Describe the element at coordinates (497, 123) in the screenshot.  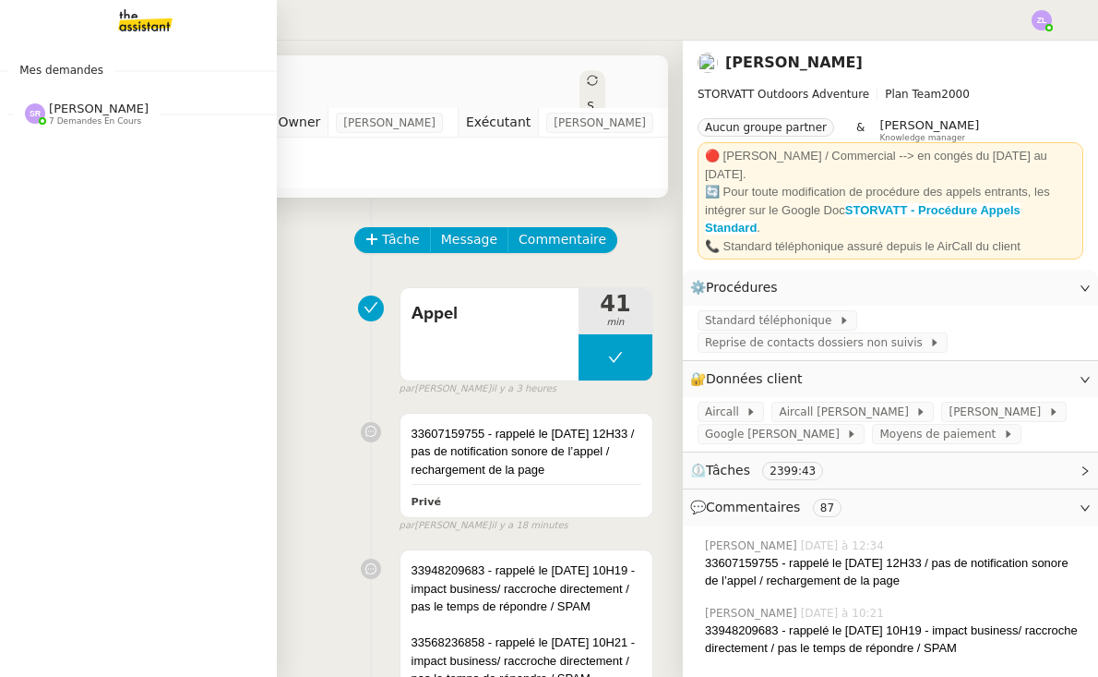
I see `td: Exécutant` at that location.